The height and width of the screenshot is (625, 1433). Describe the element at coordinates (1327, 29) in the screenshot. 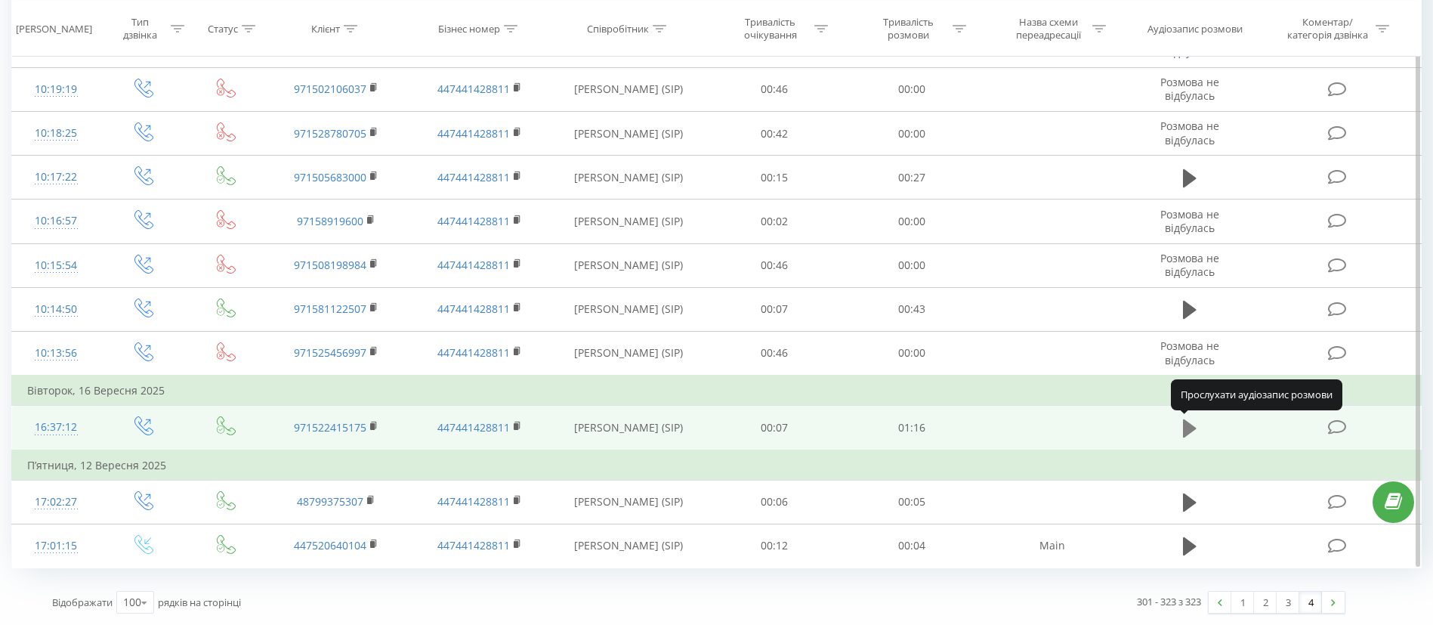

I see `div: Коментар/категорія дзвінка` at that location.